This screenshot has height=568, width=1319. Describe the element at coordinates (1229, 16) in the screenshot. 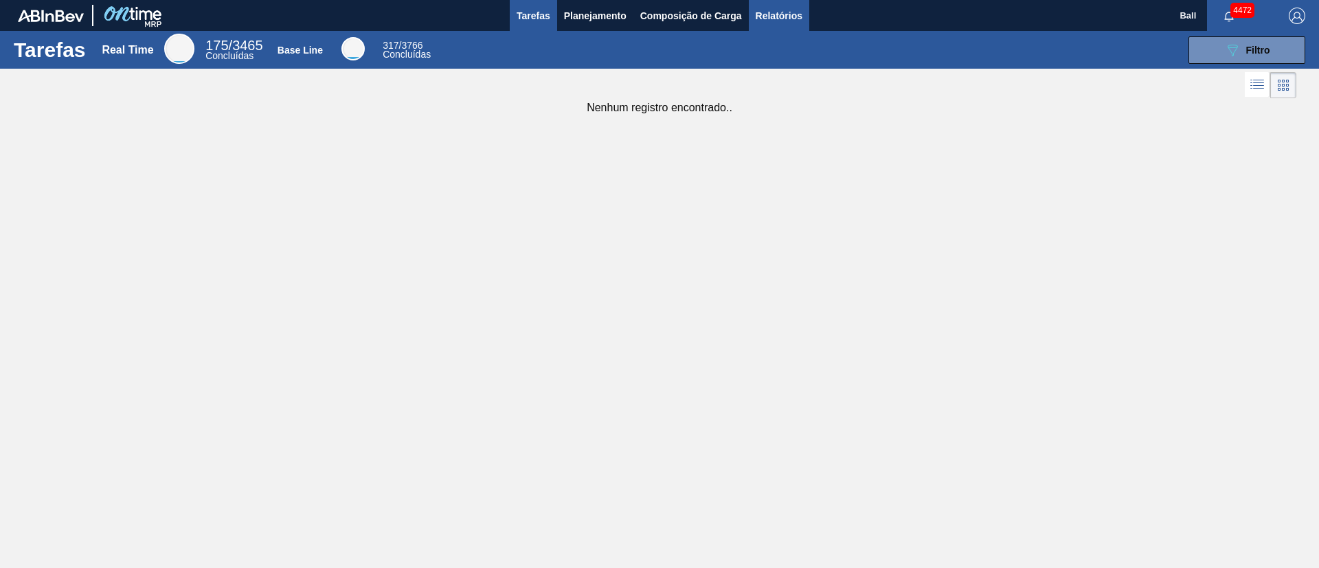

I see `button: Notificações` at that location.